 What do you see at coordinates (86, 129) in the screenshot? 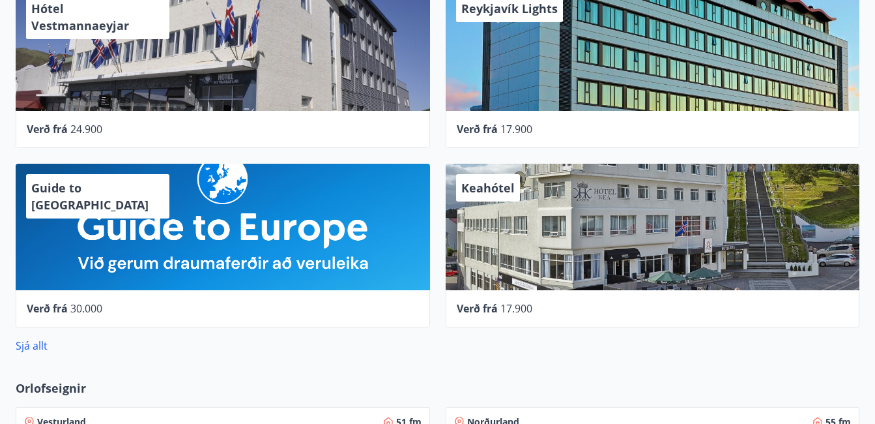
I see `span: 24.900` at bounding box center [86, 129].